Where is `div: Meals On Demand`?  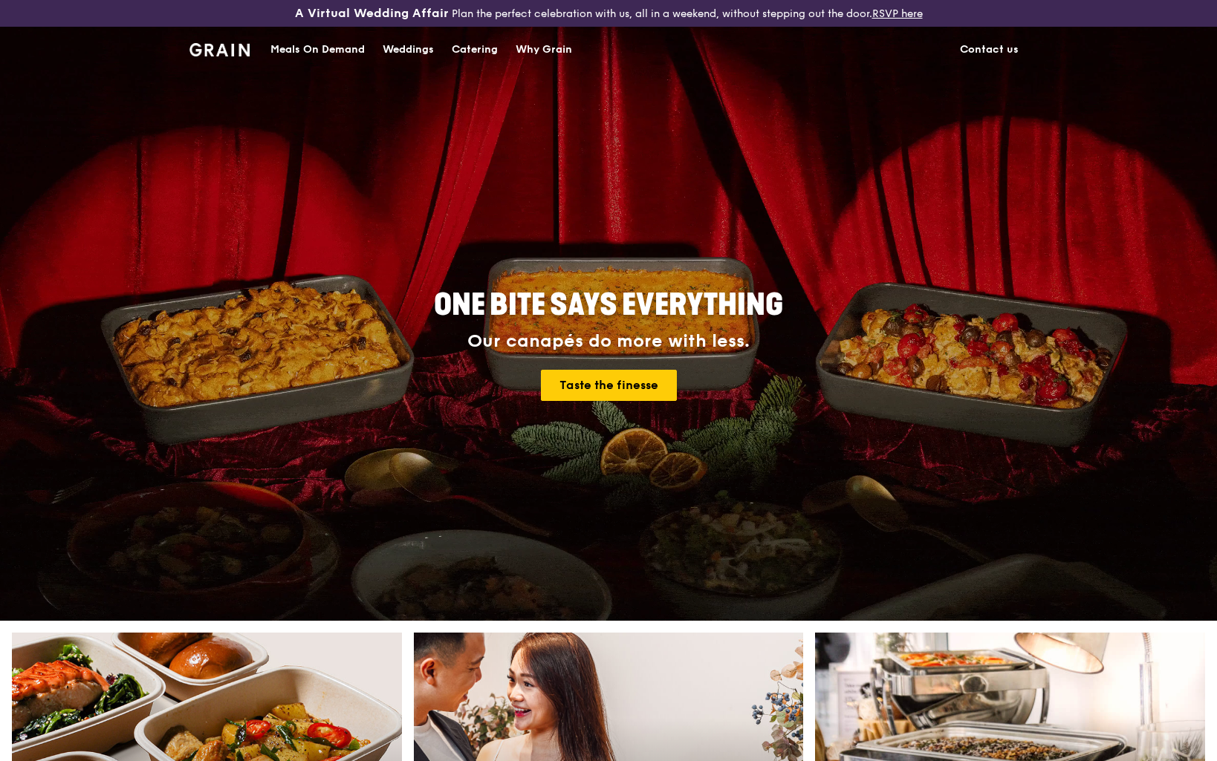 div: Meals On Demand is located at coordinates (317, 50).